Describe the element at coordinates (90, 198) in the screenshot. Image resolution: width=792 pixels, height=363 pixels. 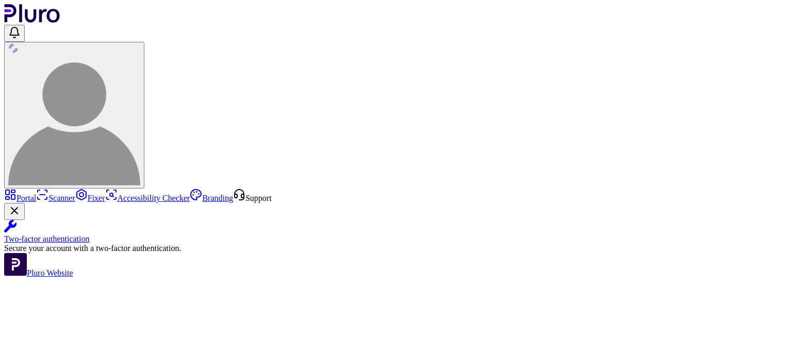
I see `a: Fixer` at that location.